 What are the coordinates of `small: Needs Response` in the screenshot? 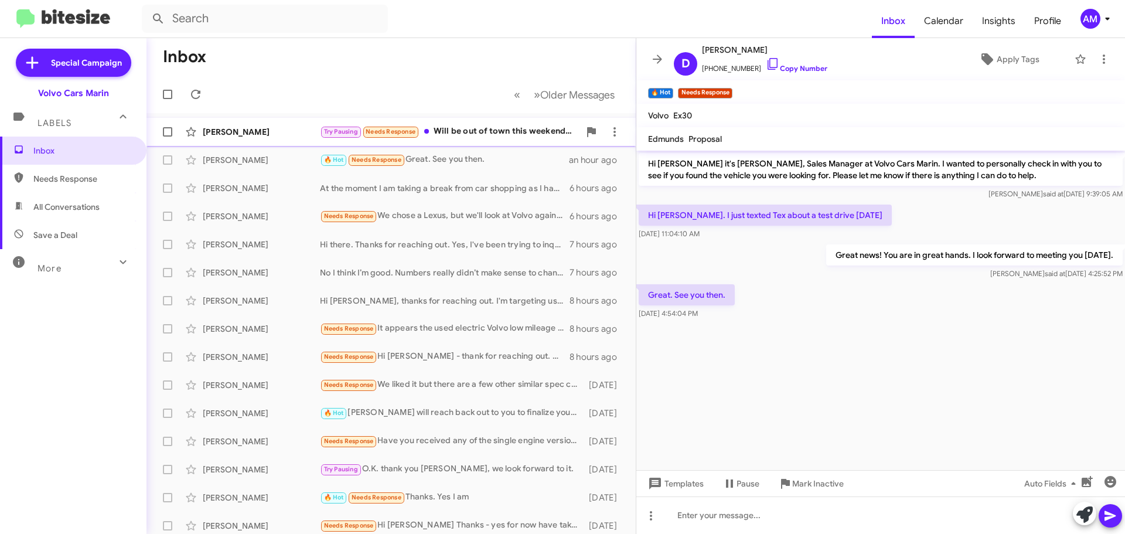 It's located at (705, 93).